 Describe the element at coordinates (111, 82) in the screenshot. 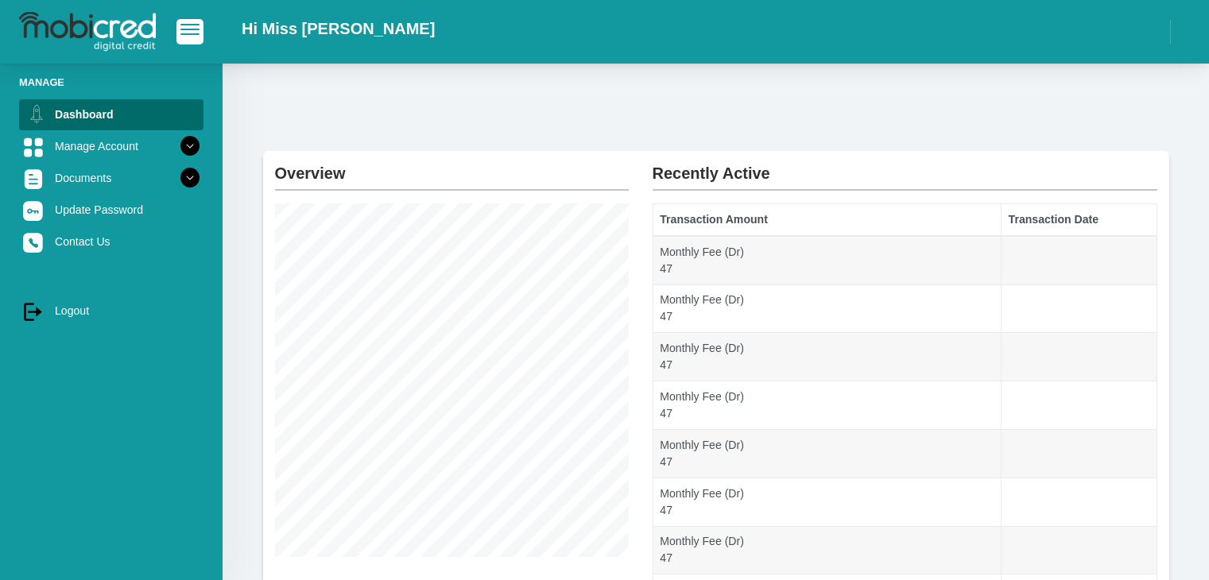

I see `li: Manage` at that location.